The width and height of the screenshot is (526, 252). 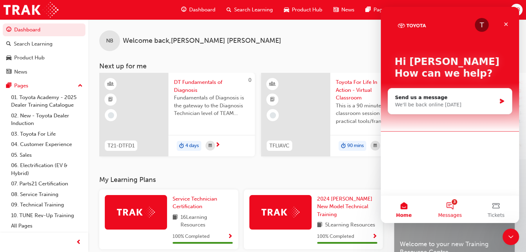 I want to click on a: 0T21-DTFD1DT Fundamentals of DiagnosisFundamentals of Diagnosis is the gateway to the Diagnosis T..., so click(x=177, y=115).